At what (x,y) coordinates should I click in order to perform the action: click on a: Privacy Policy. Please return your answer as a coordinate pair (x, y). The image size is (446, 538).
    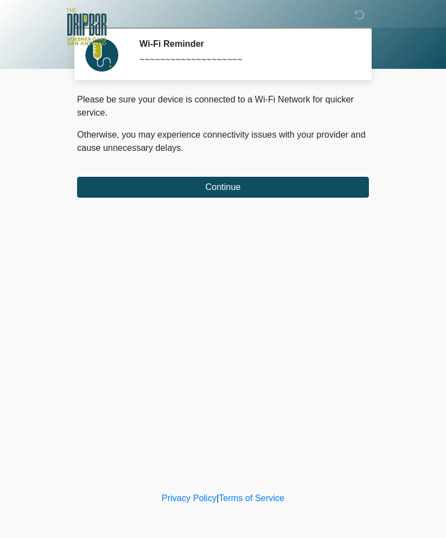
    Looking at the image, I should click on (189, 498).